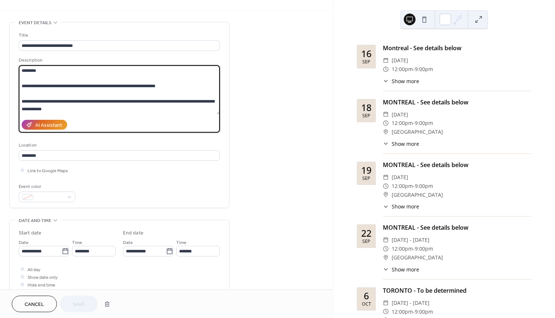  Describe the element at coordinates (35, 221) in the screenshot. I see `span: Date and time` at that location.